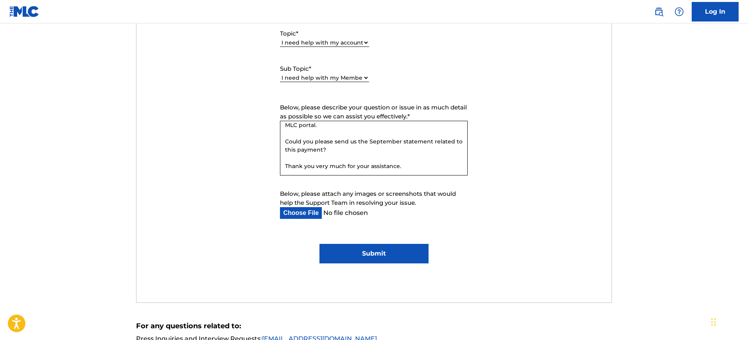  I want to click on input: Submit, so click(374, 254).